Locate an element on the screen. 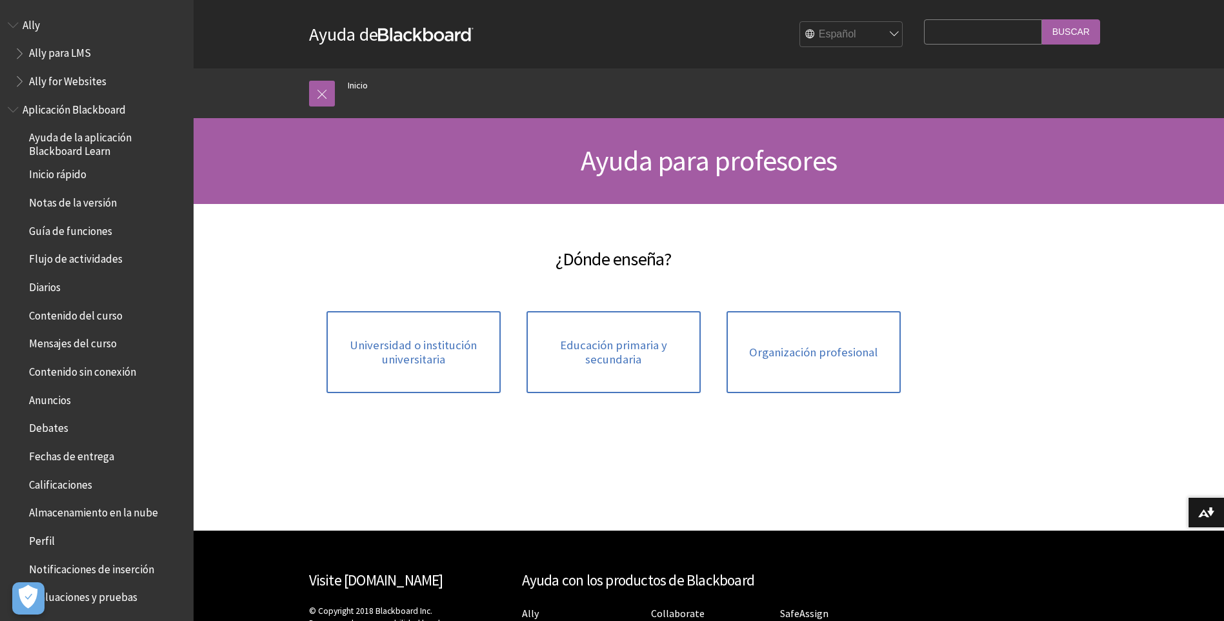 The height and width of the screenshot is (621, 1224). a: Organización profesional is located at coordinates (814, 352).